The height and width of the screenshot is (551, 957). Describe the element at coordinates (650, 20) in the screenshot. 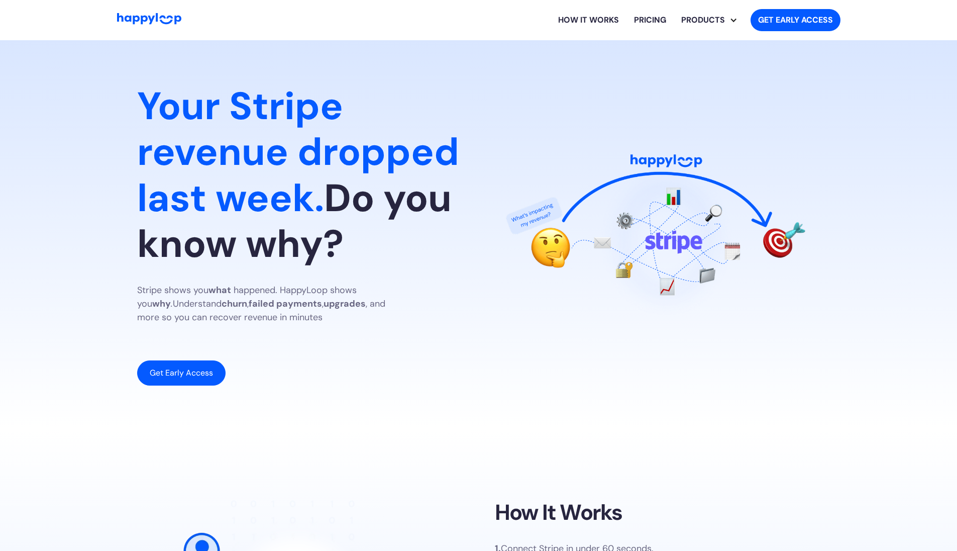

I see `a: View HappyLoop pricing plans` at that location.